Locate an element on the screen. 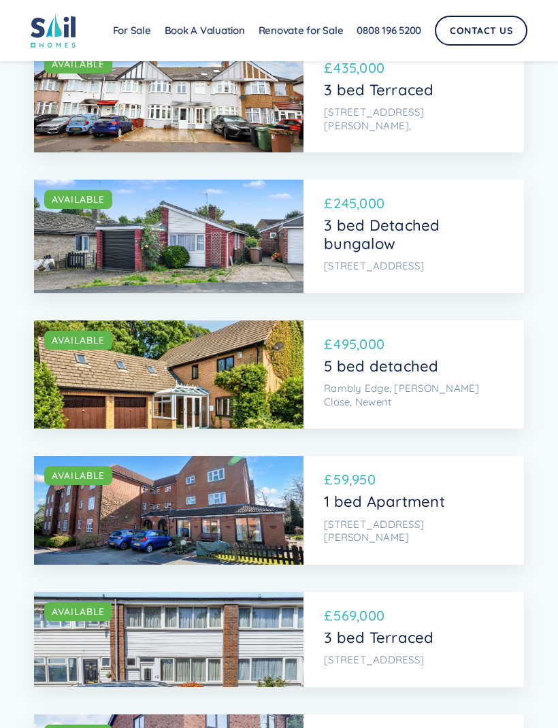 This screenshot has width=558, height=728. p: 569,000 is located at coordinates (359, 616).